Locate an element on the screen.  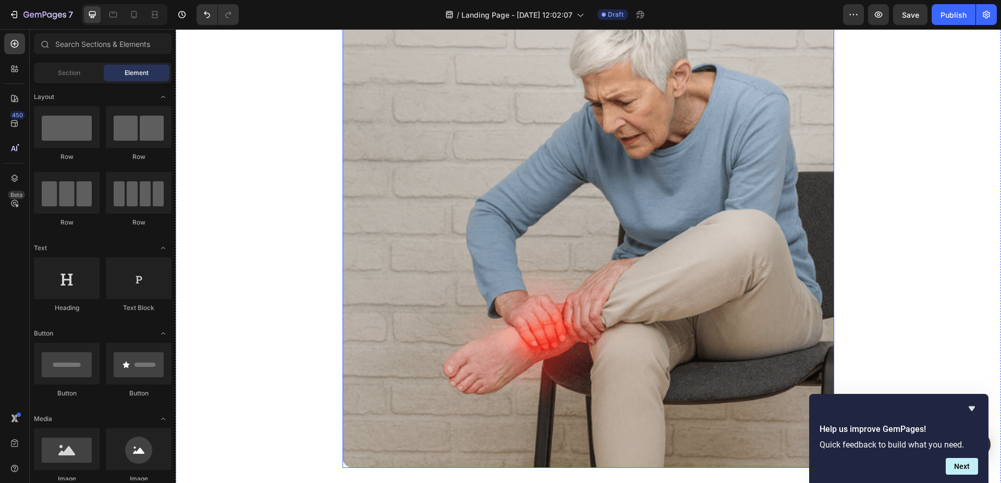
div: Heading is located at coordinates (67, 308).